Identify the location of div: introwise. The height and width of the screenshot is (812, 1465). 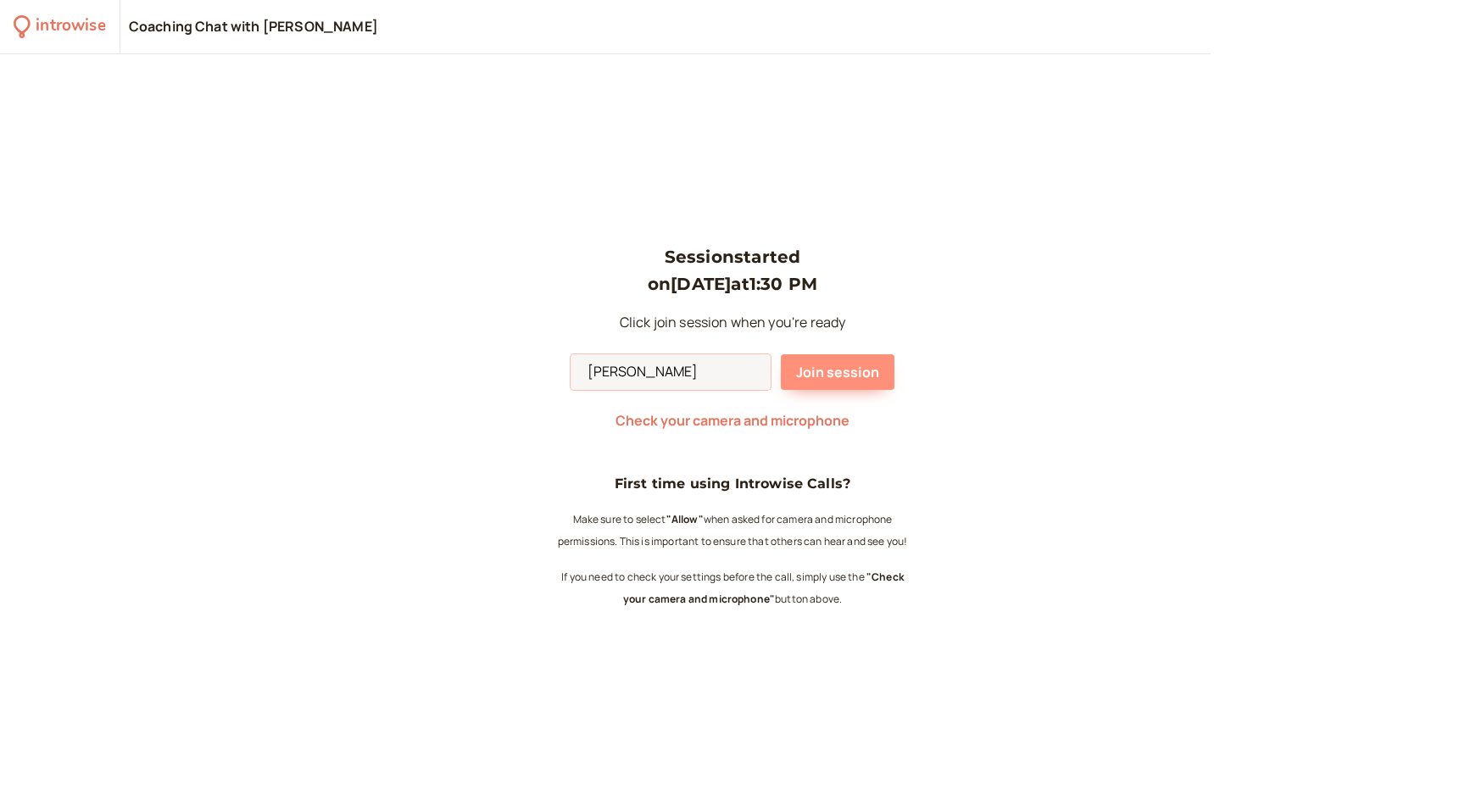
(70, 26).